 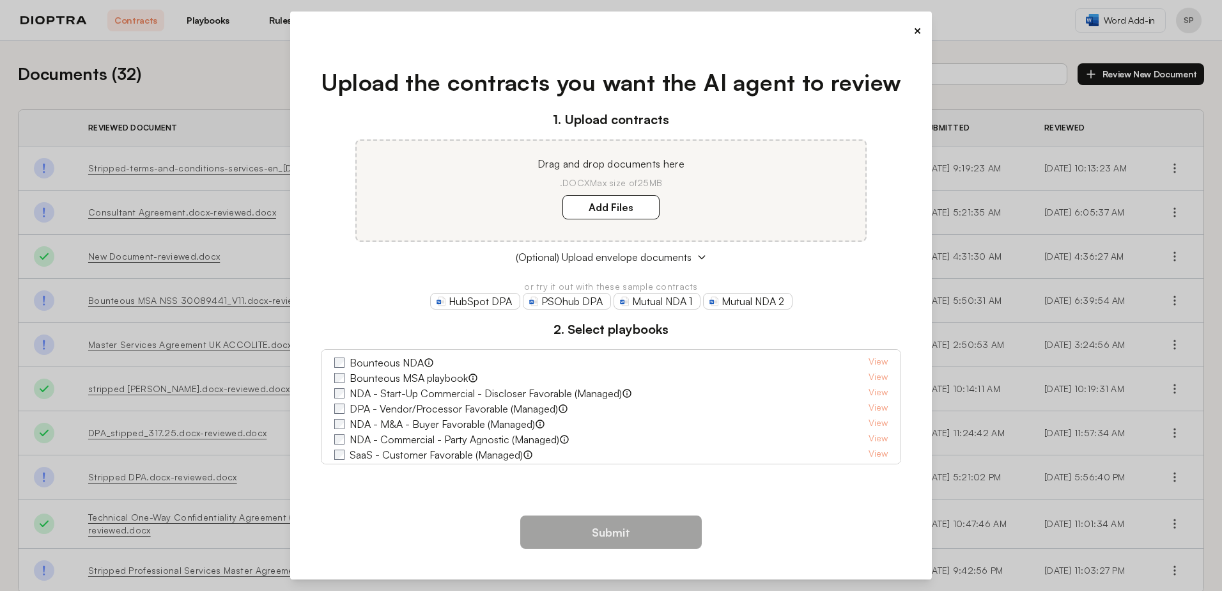 What do you see at coordinates (387, 362) in the screenshot?
I see `label: Bounteous NDA` at bounding box center [387, 362].